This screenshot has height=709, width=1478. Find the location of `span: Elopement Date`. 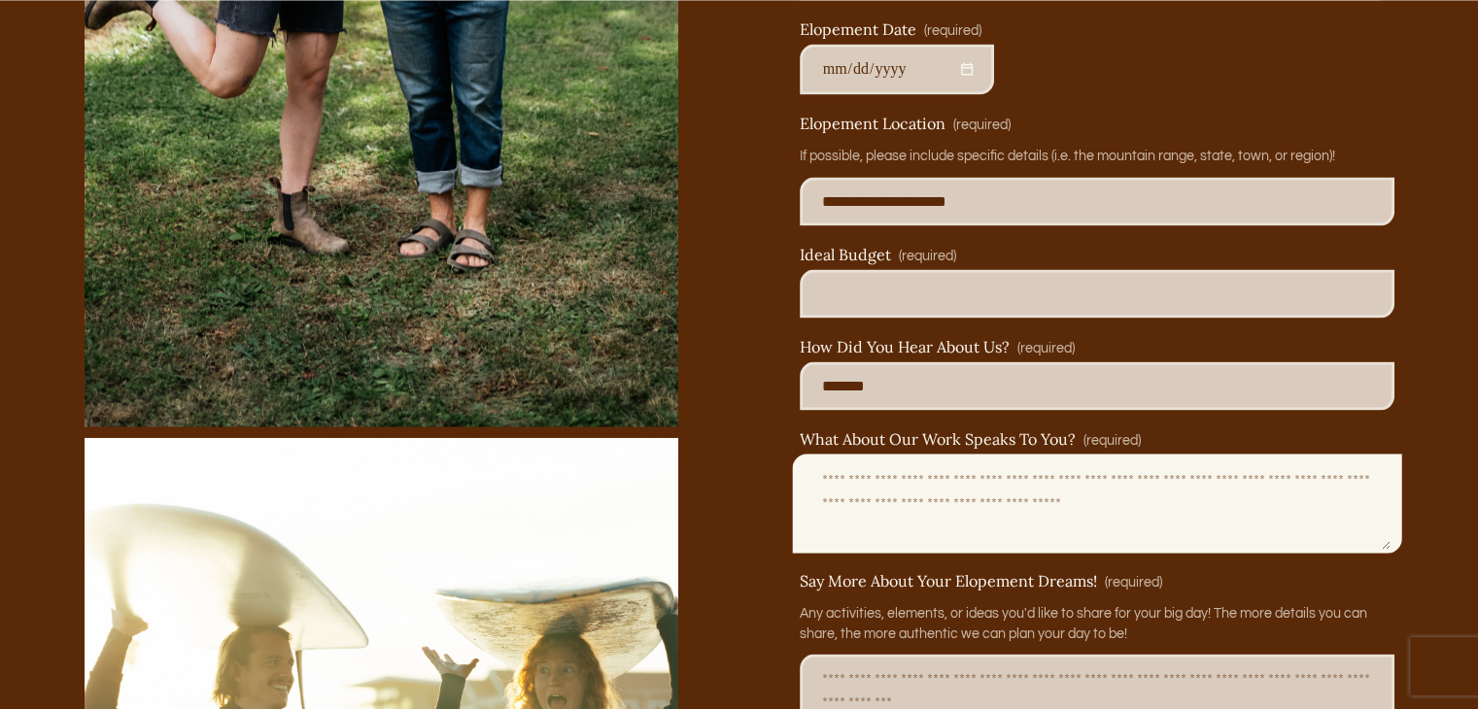

span: Elopement Date is located at coordinates (858, 29).